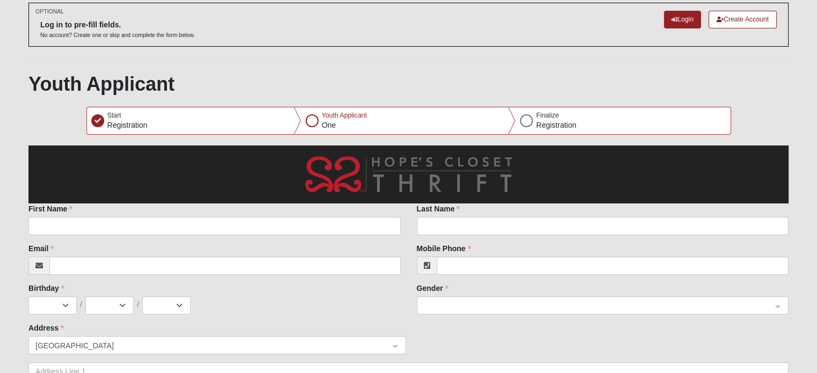 This screenshot has height=373, width=817. I want to click on label: Last Name, so click(438, 209).